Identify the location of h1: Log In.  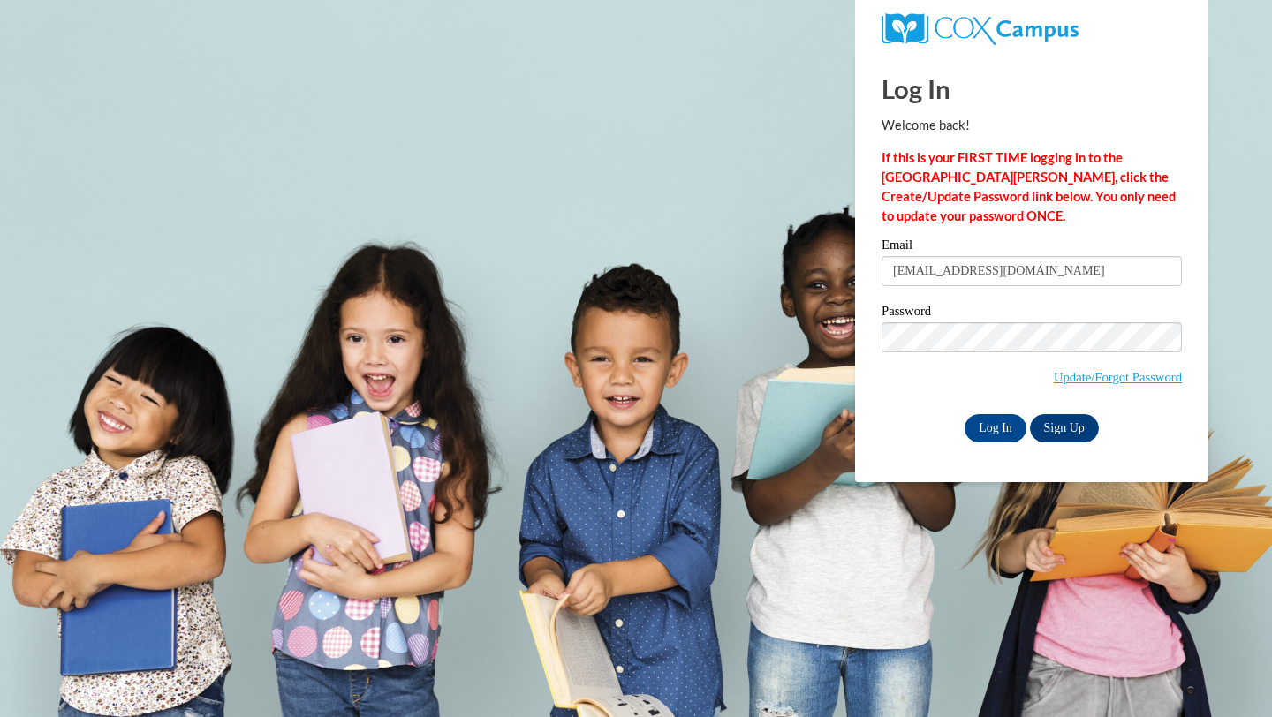
(1032, 88).